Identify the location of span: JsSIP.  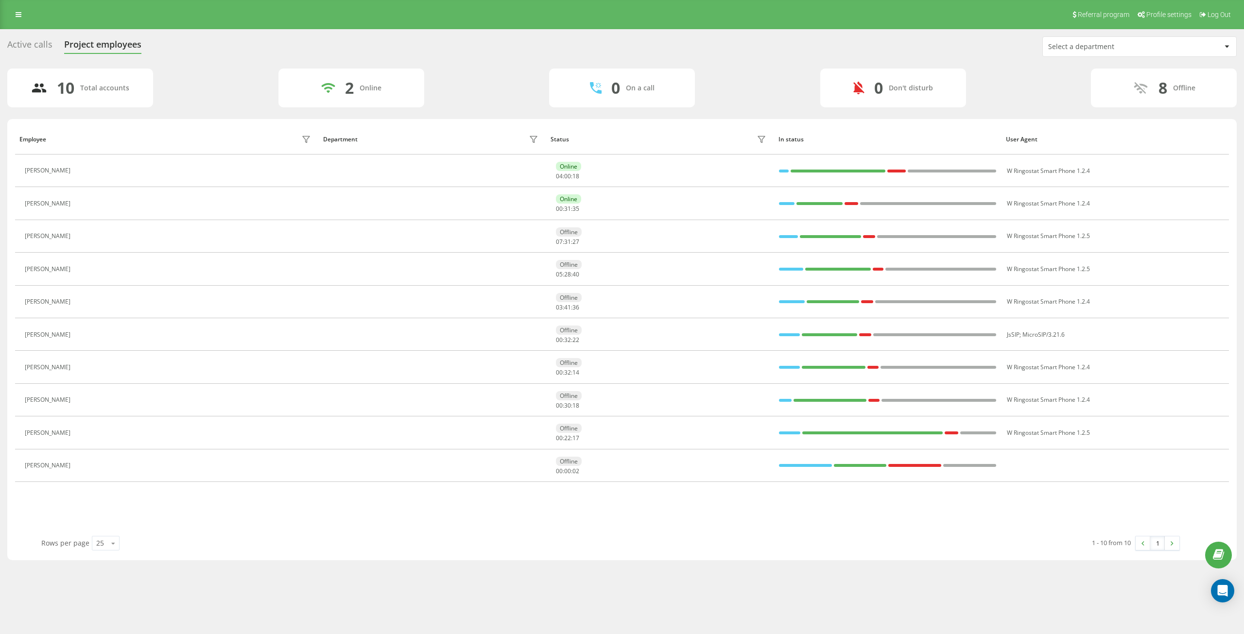
(1013, 334).